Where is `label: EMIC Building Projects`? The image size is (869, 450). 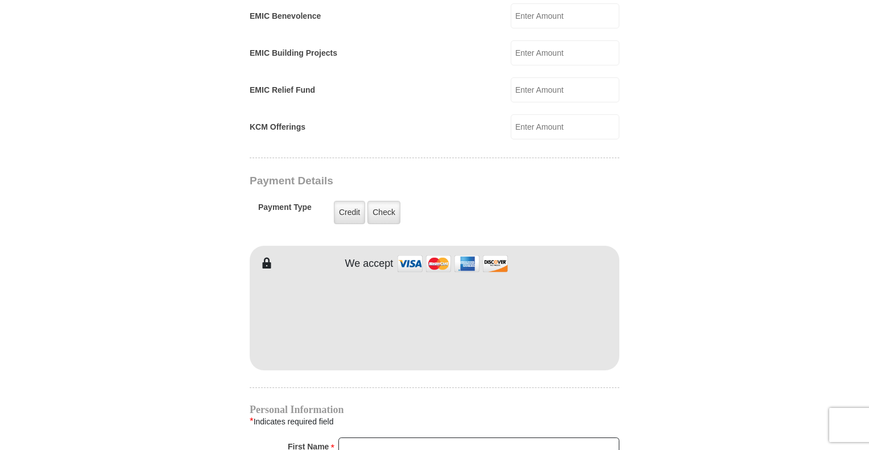 label: EMIC Building Projects is located at coordinates (293, 53).